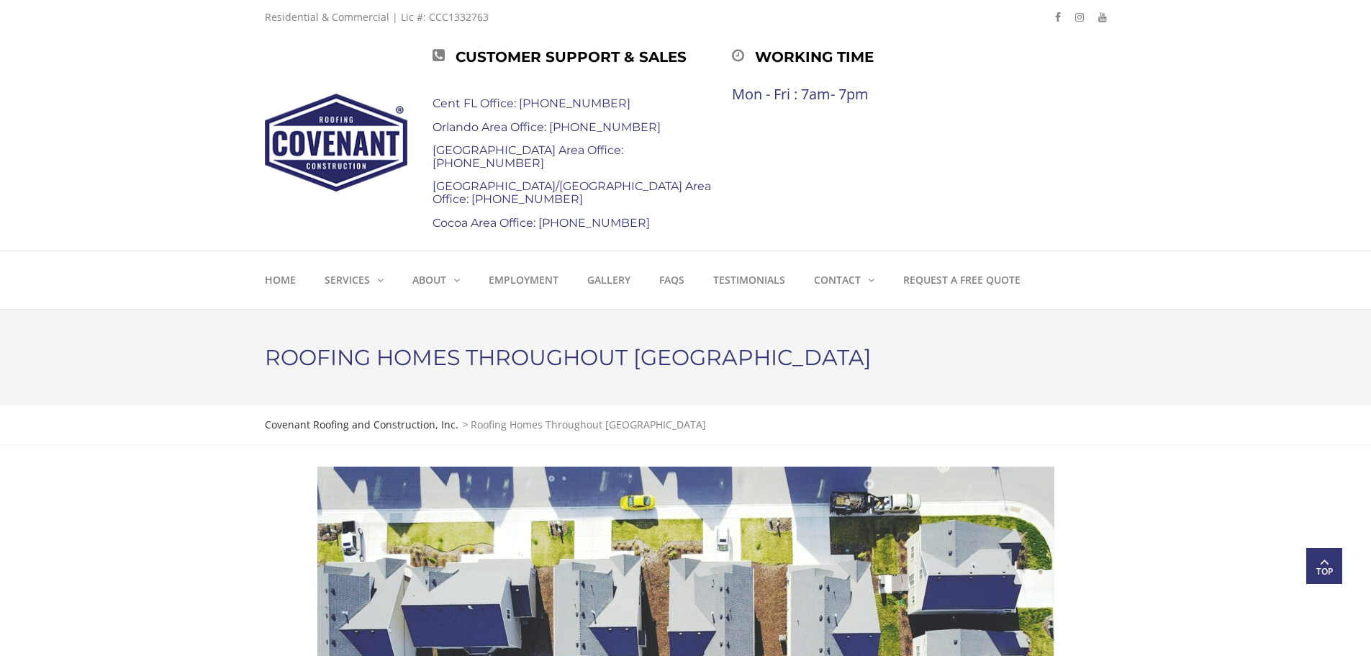  What do you see at coordinates (881, 57) in the screenshot?
I see `div: Working time` at bounding box center [881, 57].